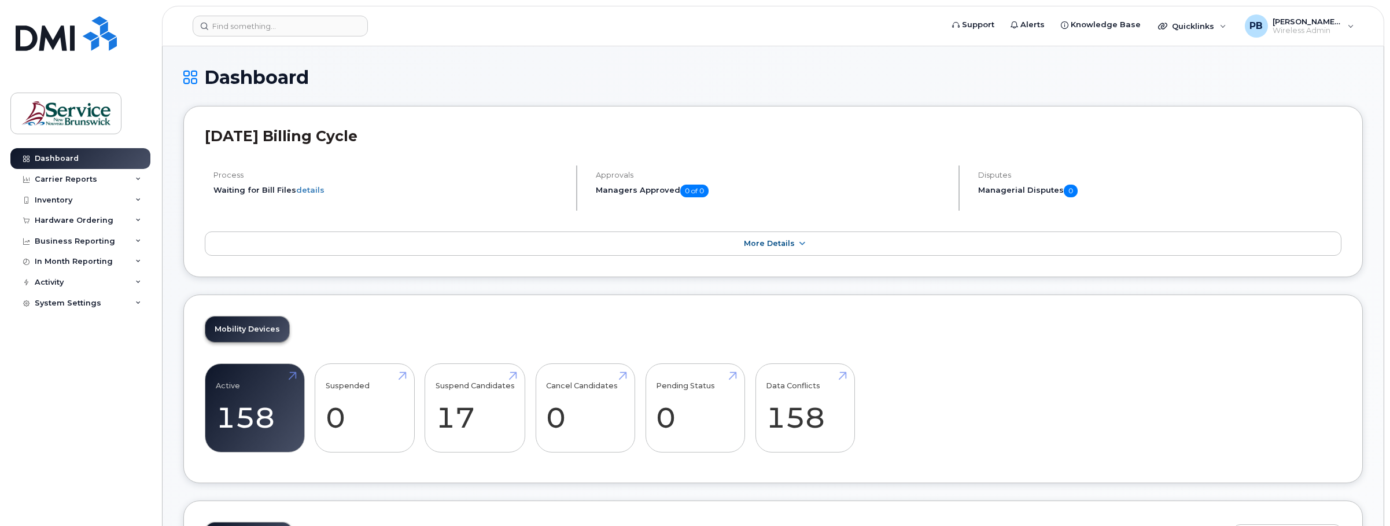 This screenshot has width=1390, height=526. What do you see at coordinates (695, 408) in the screenshot?
I see `a: Pending Status 0` at bounding box center [695, 408].